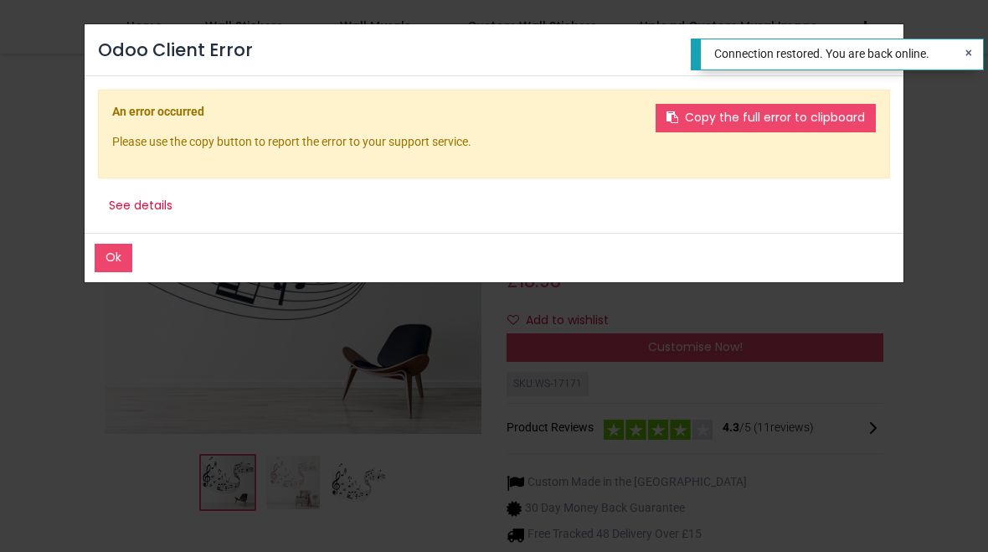 Image resolution: width=988 pixels, height=552 pixels. Describe the element at coordinates (158, 111) in the screenshot. I see `b: An error occurred` at that location.